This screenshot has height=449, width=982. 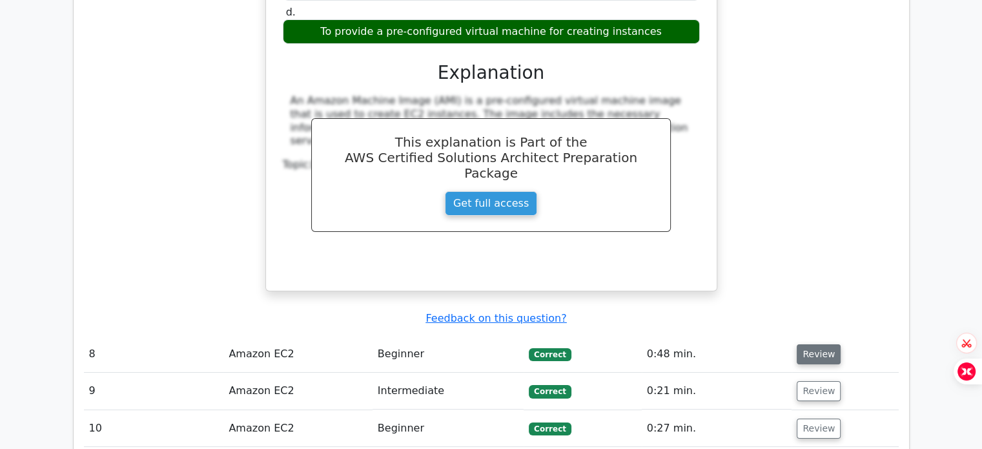 What do you see at coordinates (717, 391) in the screenshot?
I see `td: 0:21 min.` at bounding box center [717, 391].